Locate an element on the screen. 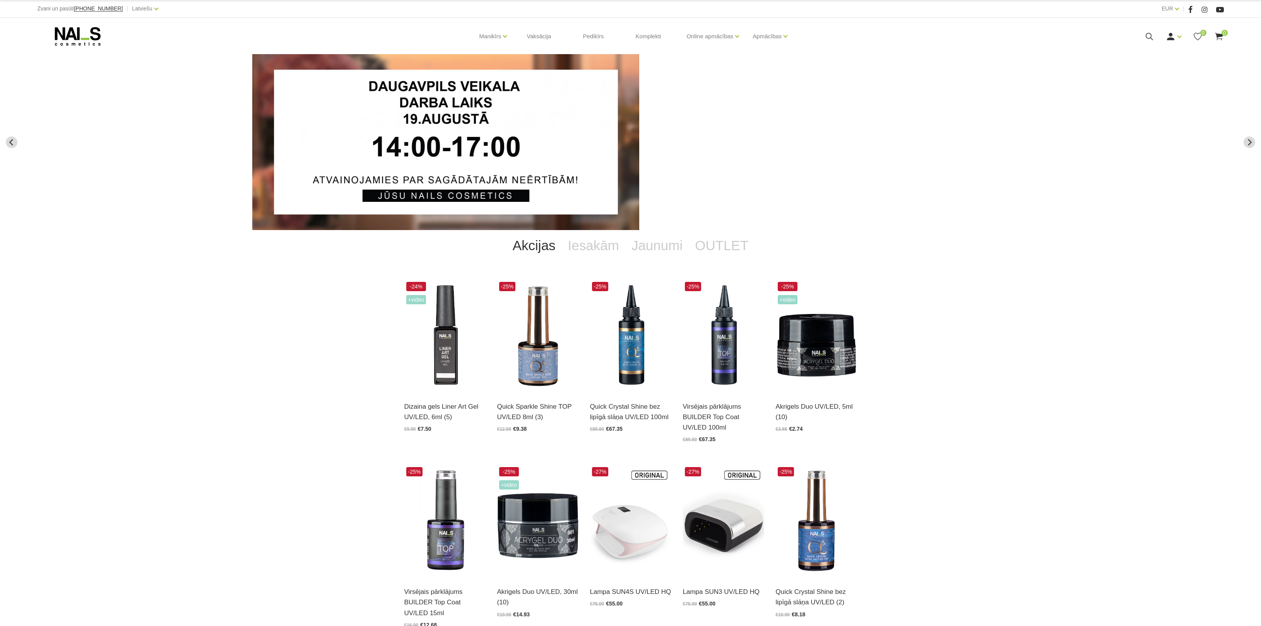 The height and width of the screenshot is (626, 1261). img: Modelis: SUNUV 3Jauda: 48WViļņu garums: 365+405nmKalpošanas ilgums: 50000 HRSPogas vadība:10s/30s... is located at coordinates (723, 521).